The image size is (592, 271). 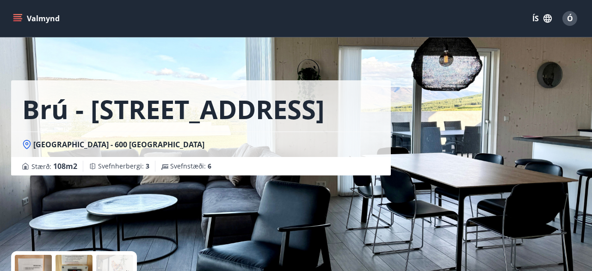 I want to click on span: Stærð :, so click(x=54, y=166).